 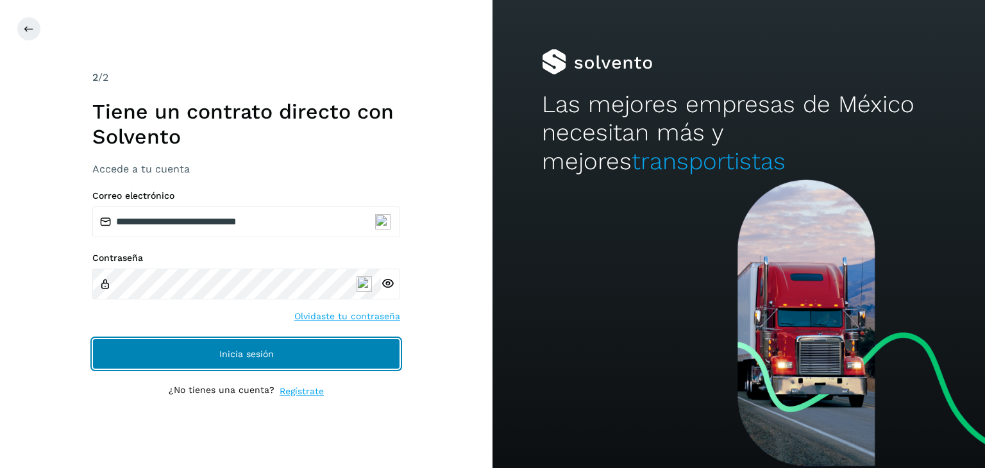 I want to click on span: transportistas, so click(x=709, y=161).